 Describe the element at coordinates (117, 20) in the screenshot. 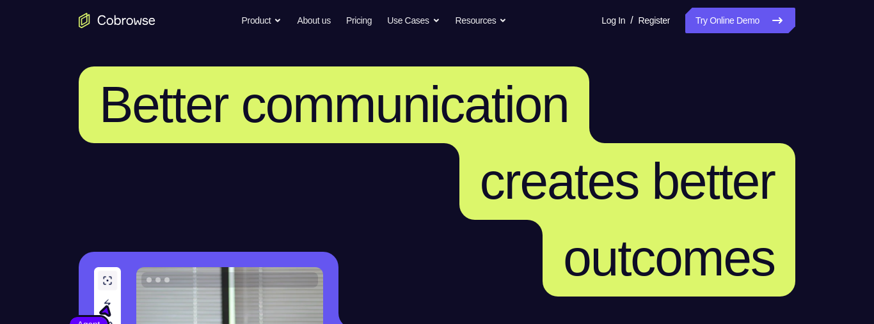

I see `a: Go to the home page` at that location.